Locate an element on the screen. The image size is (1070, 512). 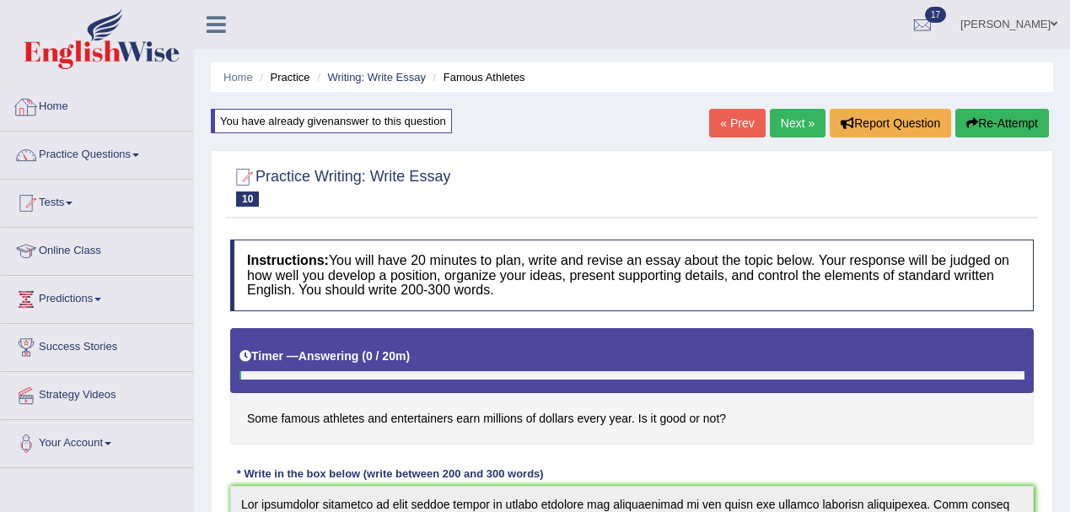
a: Strategy Videos is located at coordinates (97, 393).